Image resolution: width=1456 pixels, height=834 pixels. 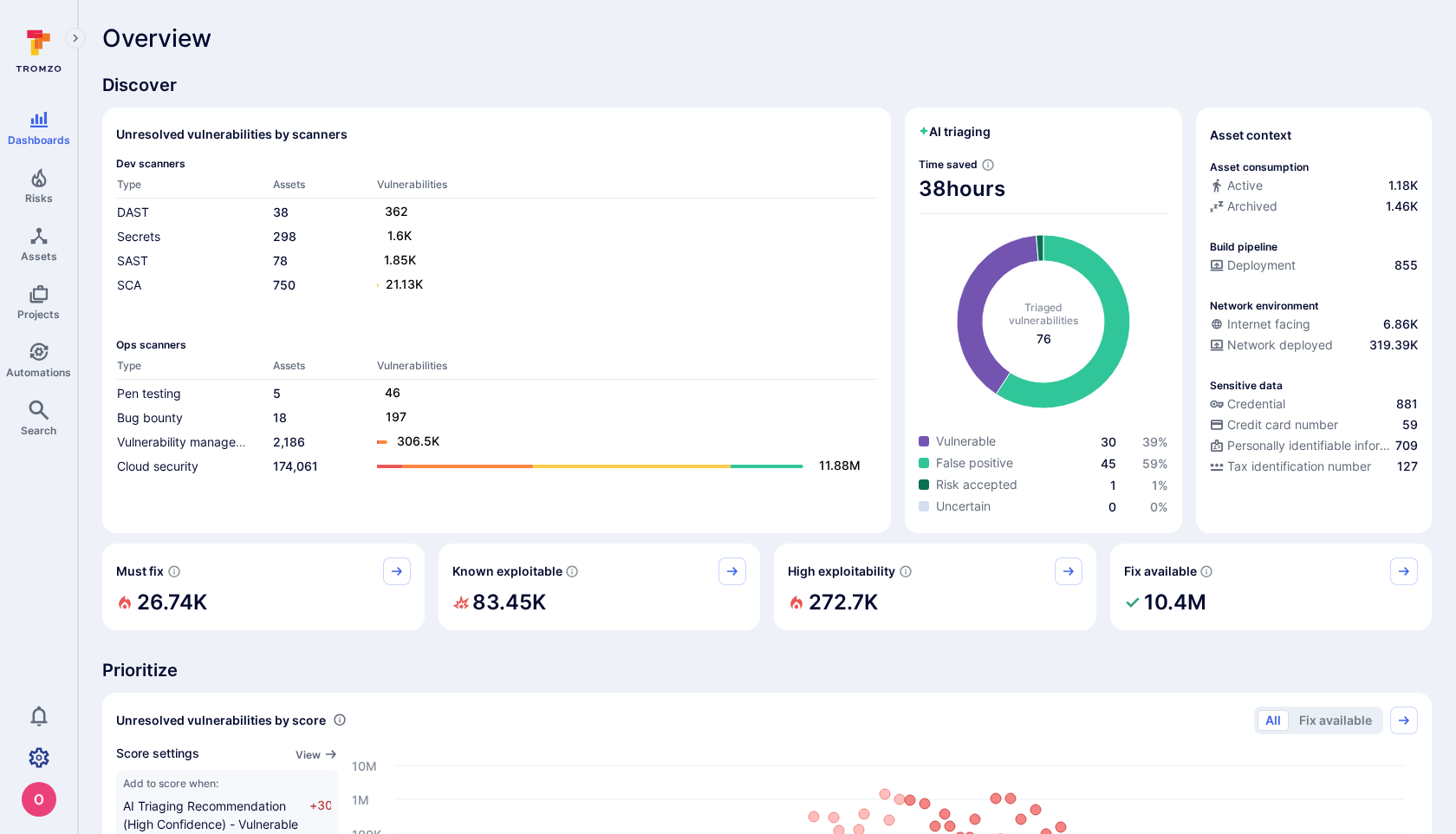 What do you see at coordinates (316, 755) in the screenshot?
I see `button: View` at bounding box center [316, 755].